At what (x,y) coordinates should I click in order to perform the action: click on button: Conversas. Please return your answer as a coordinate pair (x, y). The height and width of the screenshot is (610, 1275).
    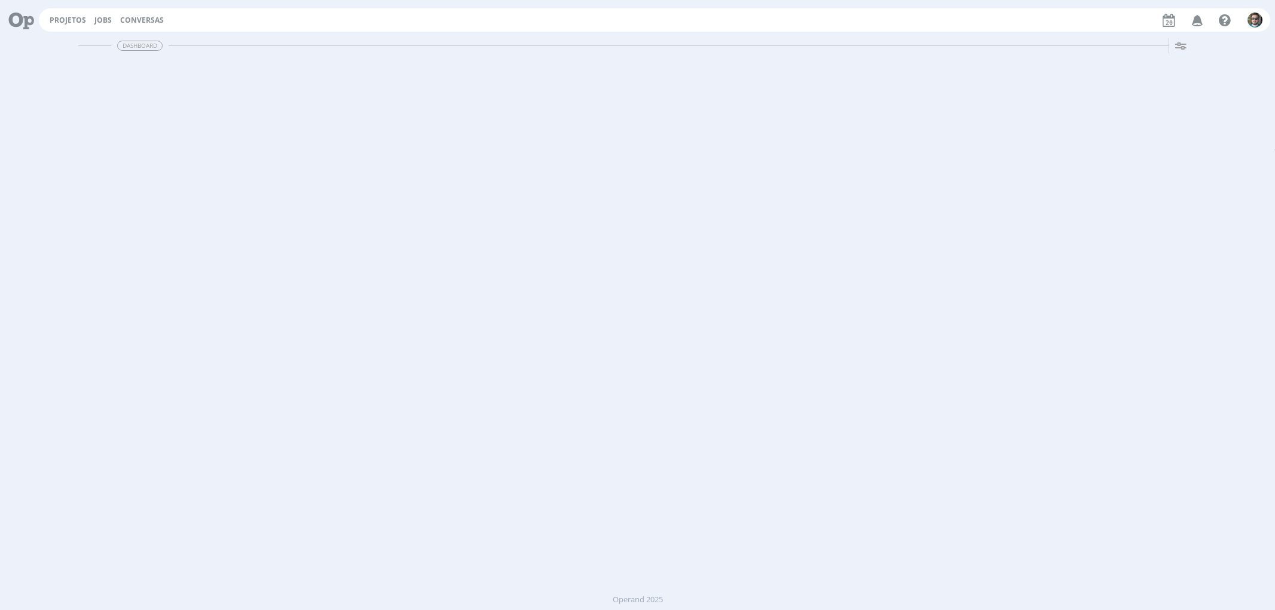
    Looking at the image, I should click on (142, 20).